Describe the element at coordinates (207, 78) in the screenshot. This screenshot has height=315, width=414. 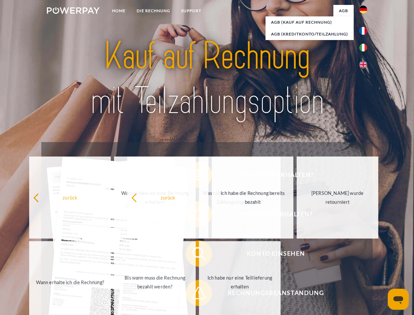
I see `img: title-powerpay_de.svg` at that location.